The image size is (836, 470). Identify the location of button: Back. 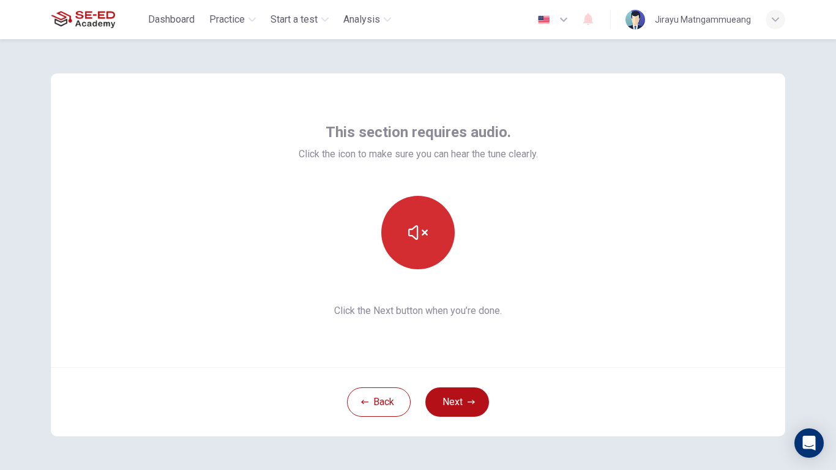
(379, 402).